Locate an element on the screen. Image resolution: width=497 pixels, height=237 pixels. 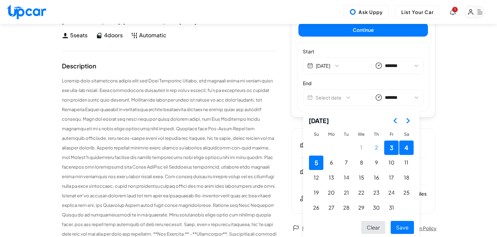
span: 4 doors is located at coordinates (113, 35).